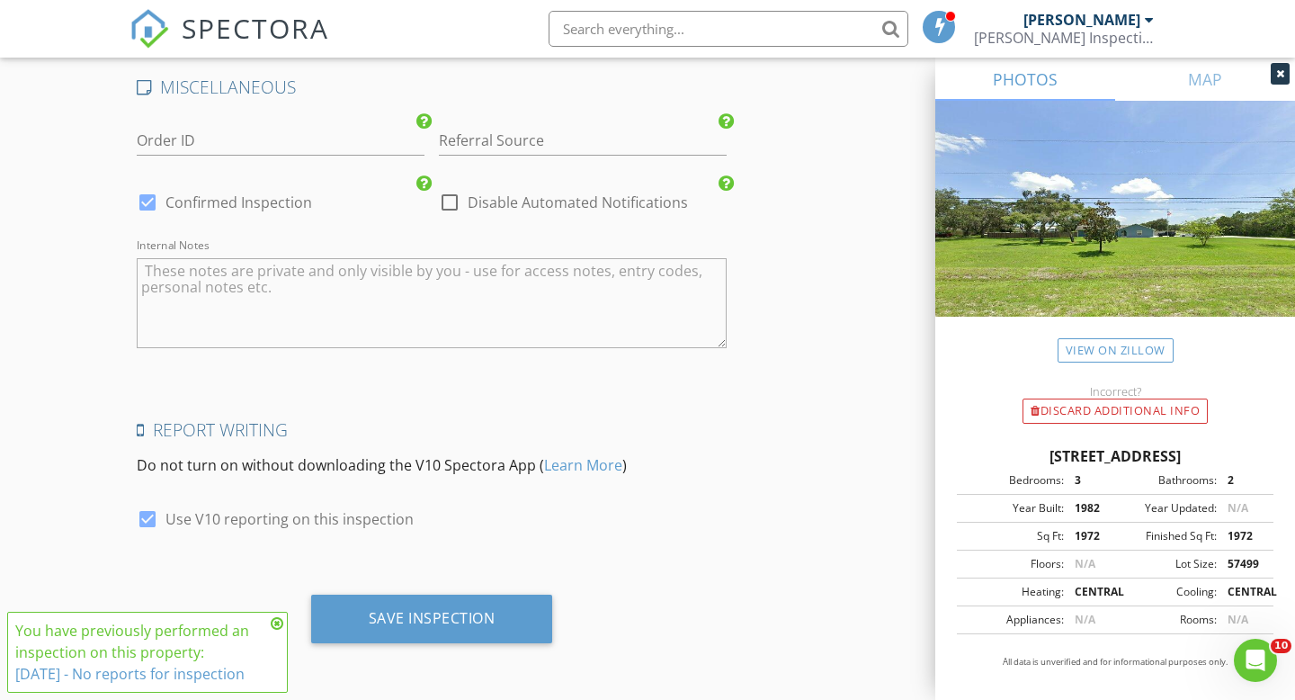 The width and height of the screenshot is (1295, 700). Describe the element at coordinates (577, 202) in the screenshot. I see `label: Disable Automated Notifications` at that location.